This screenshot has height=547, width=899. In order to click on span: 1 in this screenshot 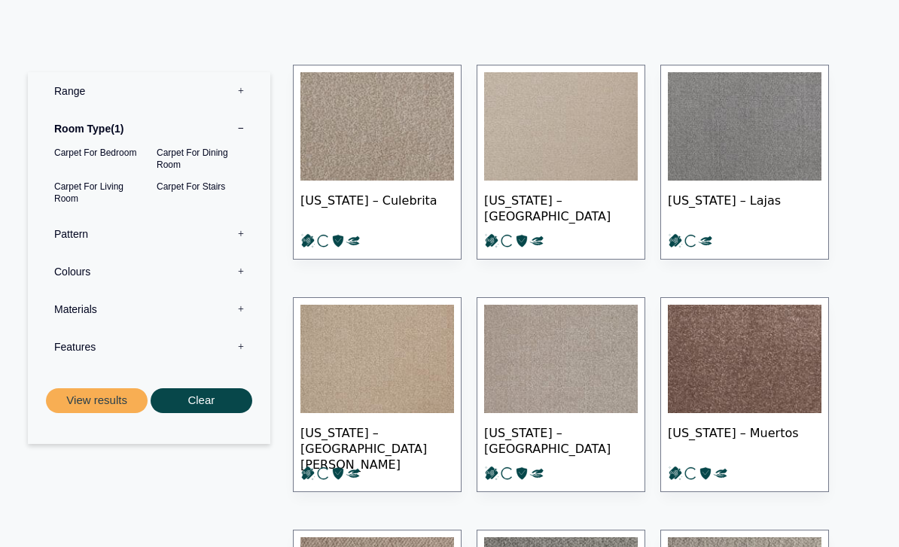, I will do `click(117, 129)`.